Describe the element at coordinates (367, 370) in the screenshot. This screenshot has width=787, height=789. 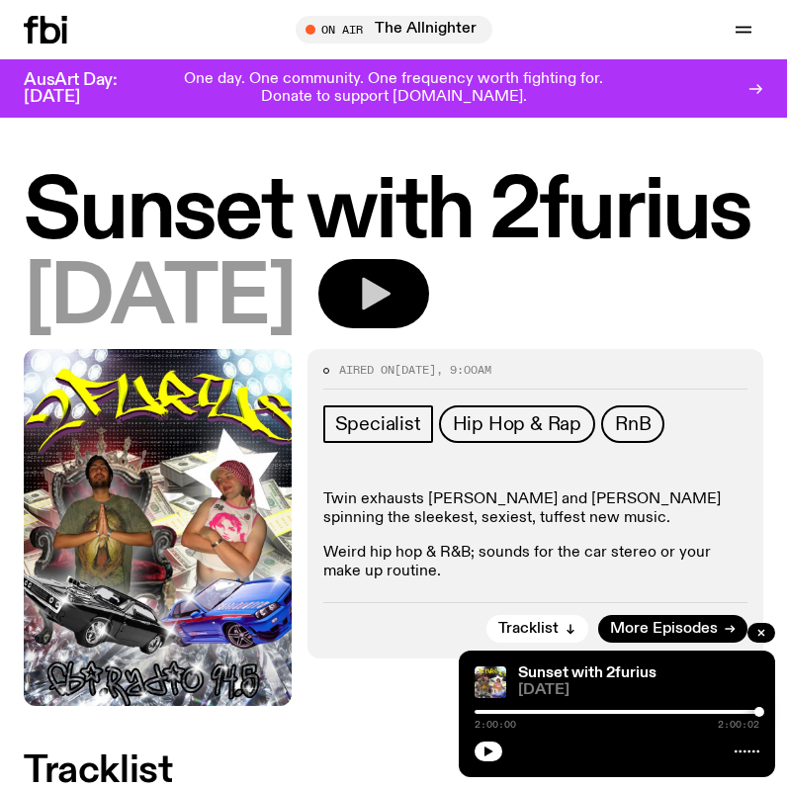
I see `span: Aired on` at that location.